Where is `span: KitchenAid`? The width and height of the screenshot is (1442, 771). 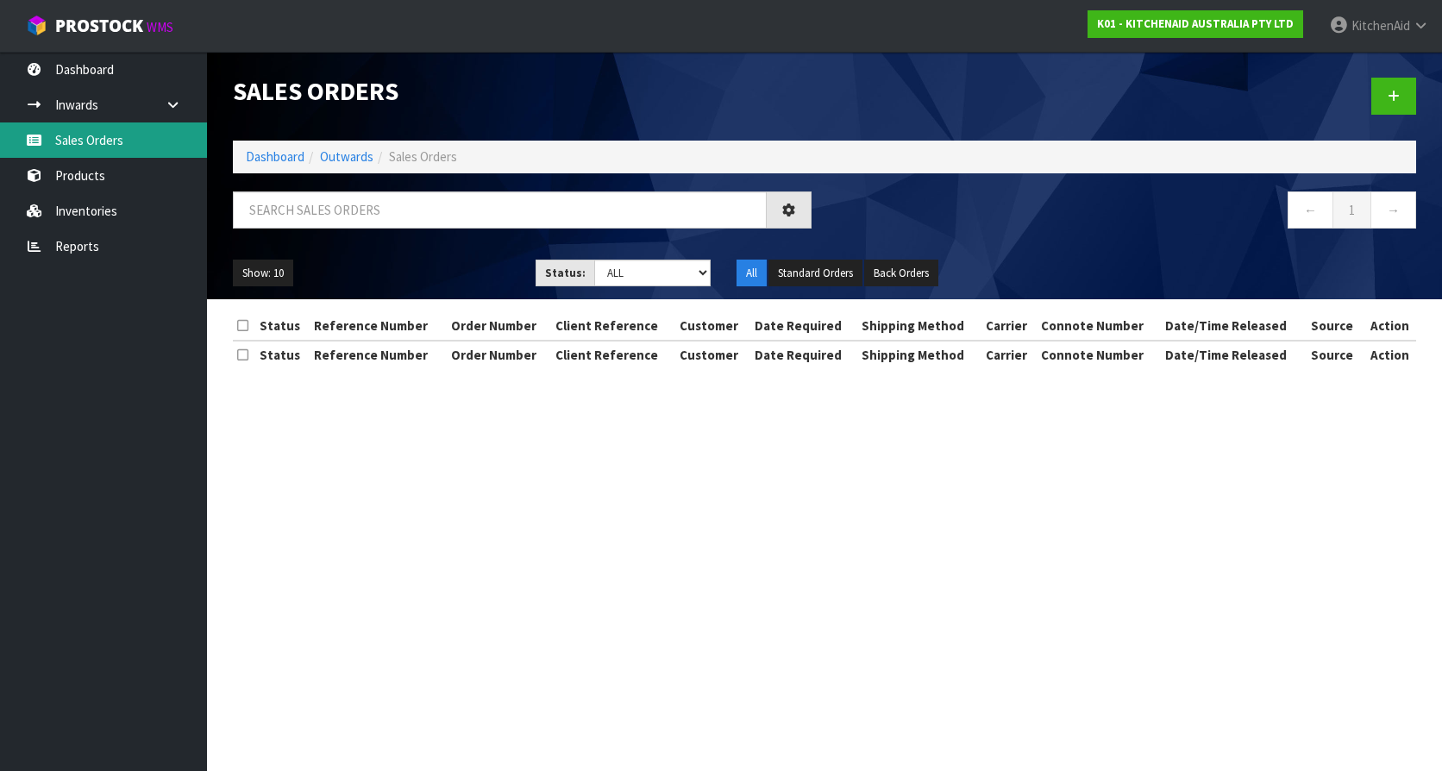 span: KitchenAid is located at coordinates (1381, 25).